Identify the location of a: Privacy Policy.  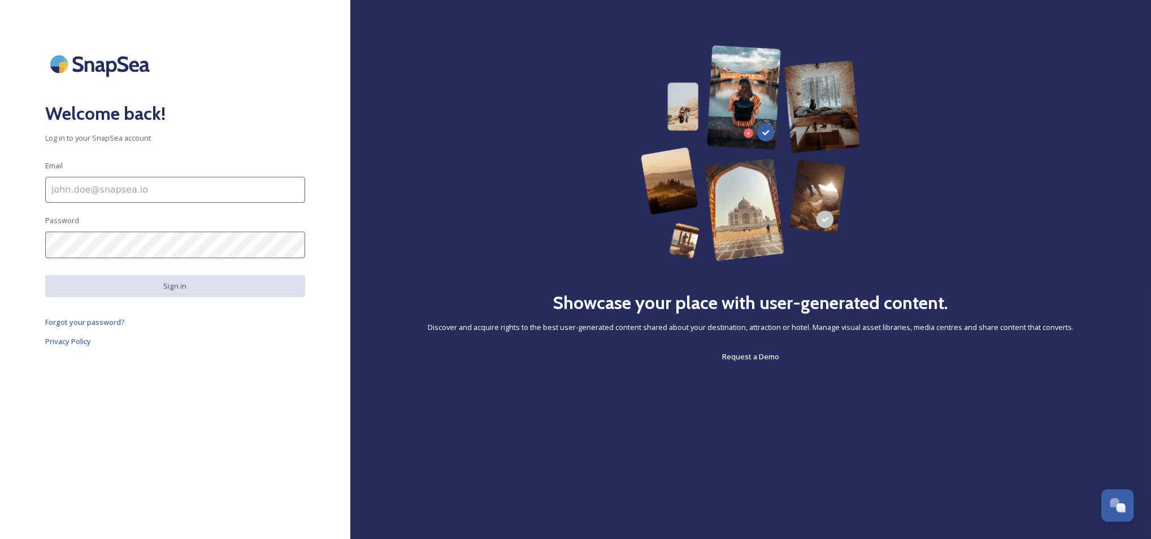
(175, 341).